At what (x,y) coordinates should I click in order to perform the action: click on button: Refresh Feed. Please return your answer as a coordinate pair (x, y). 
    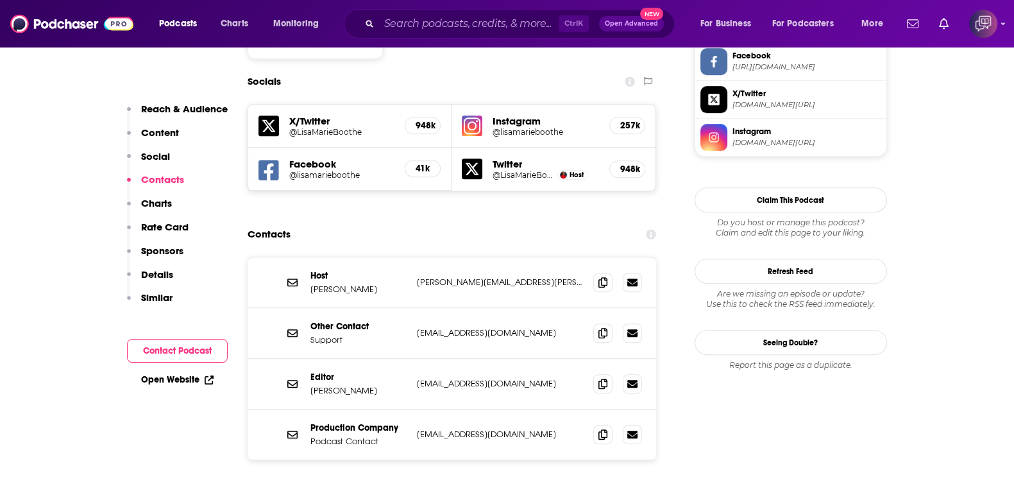
    Looking at the image, I should click on (791, 271).